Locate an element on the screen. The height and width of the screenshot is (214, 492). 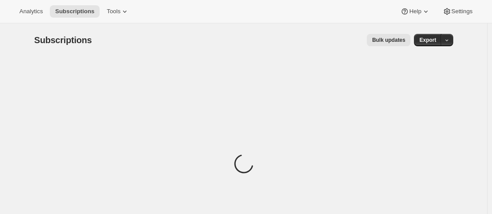
span: Settings is located at coordinates (462, 11).